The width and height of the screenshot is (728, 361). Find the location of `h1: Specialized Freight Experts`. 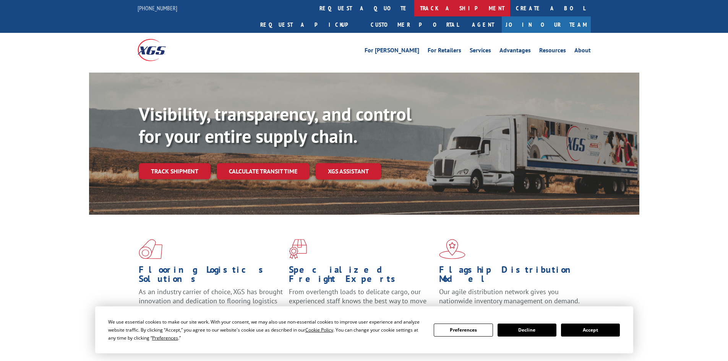

h1: Specialized Freight Experts is located at coordinates (361, 276).